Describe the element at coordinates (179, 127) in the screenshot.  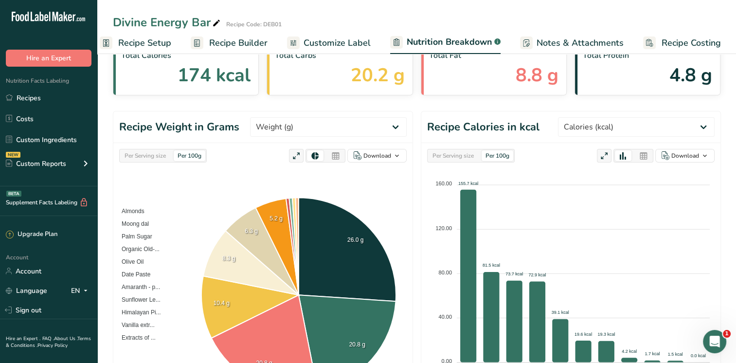
I see `h1: Recipe Weight in Grams` at that location.